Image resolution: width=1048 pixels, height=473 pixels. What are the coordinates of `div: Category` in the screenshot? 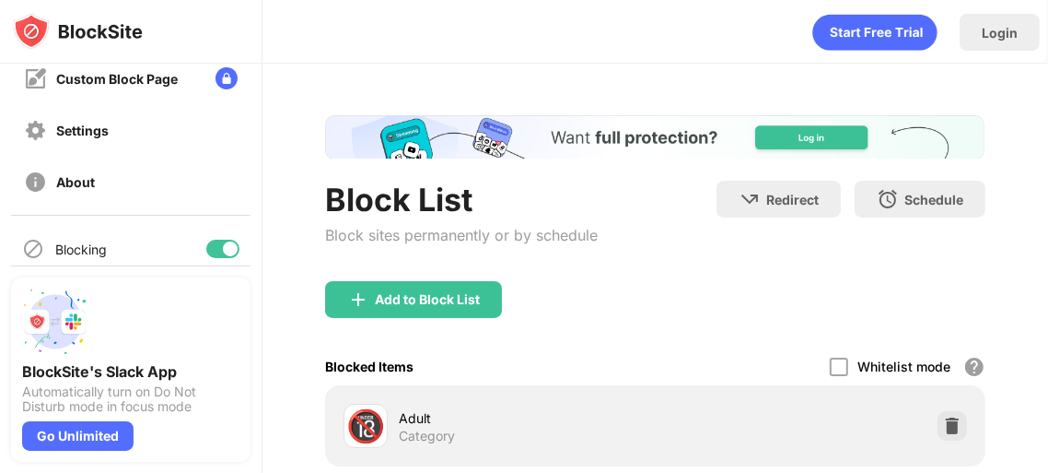 It's located at (427, 436).